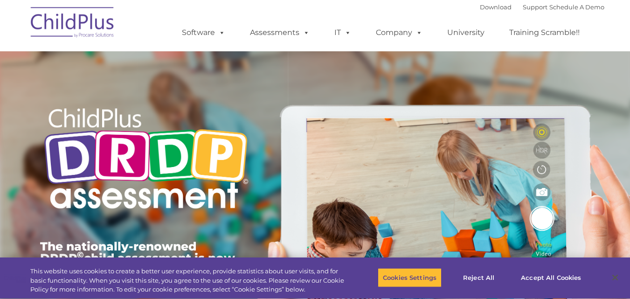 This screenshot has height=299, width=630. Describe the element at coordinates (496, 7) in the screenshot. I see `a: Download` at that location.